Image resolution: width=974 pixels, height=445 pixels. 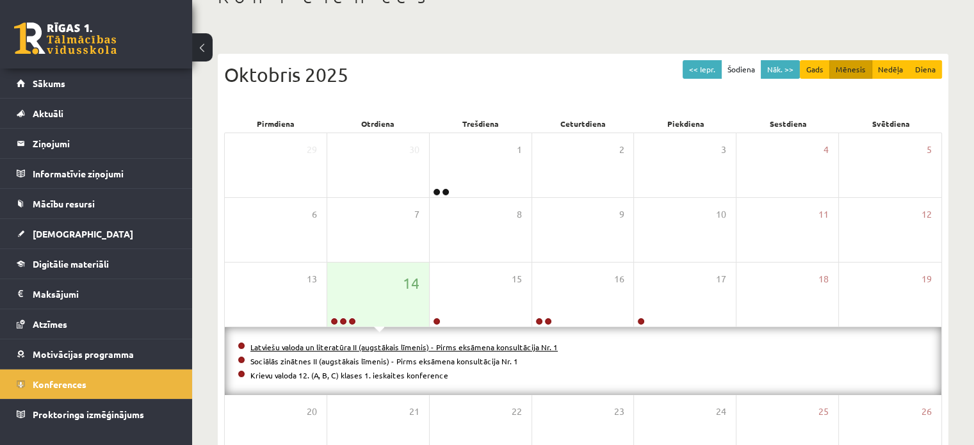 What do you see at coordinates (519, 215) in the screenshot?
I see `span: 8` at bounding box center [519, 215].